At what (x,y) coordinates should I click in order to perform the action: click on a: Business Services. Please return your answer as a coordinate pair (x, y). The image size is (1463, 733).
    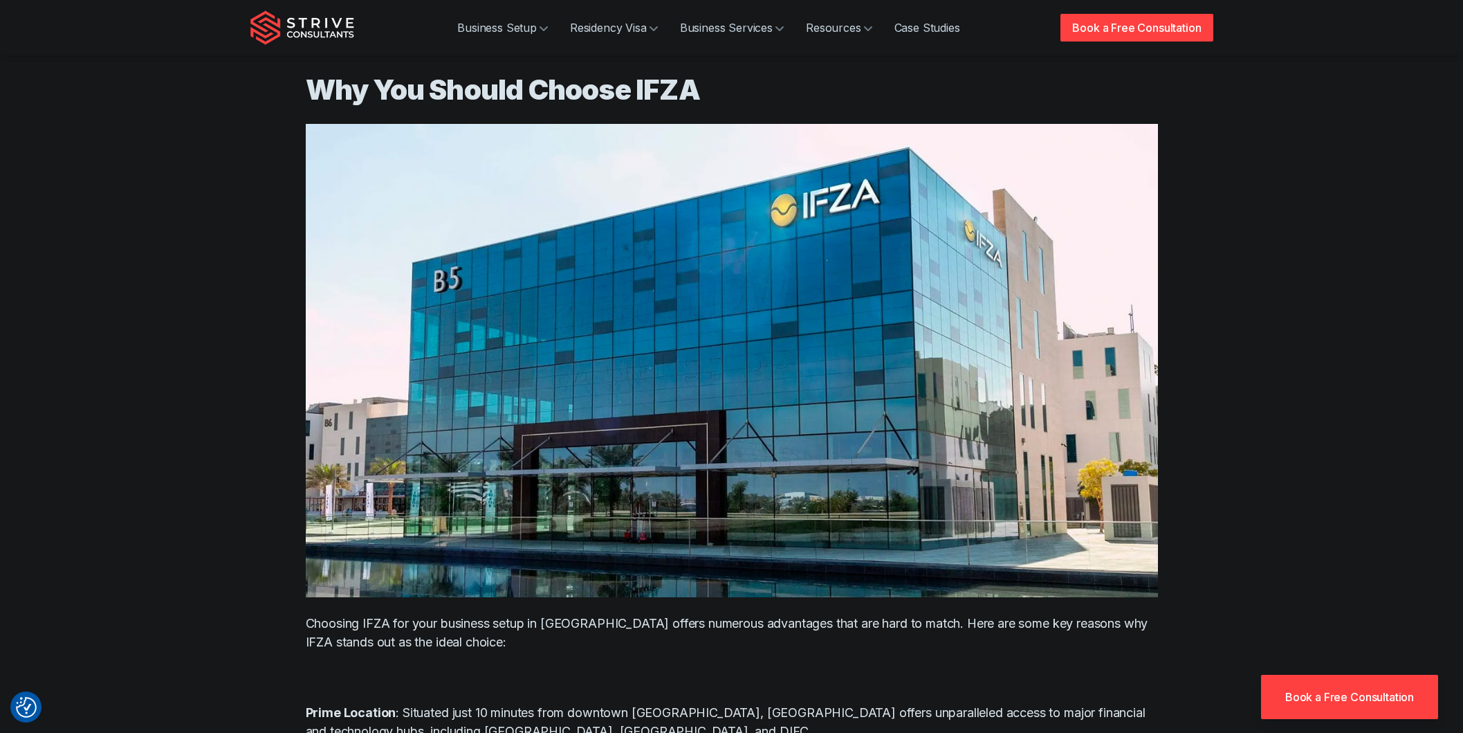
    Looking at the image, I should click on (732, 28).